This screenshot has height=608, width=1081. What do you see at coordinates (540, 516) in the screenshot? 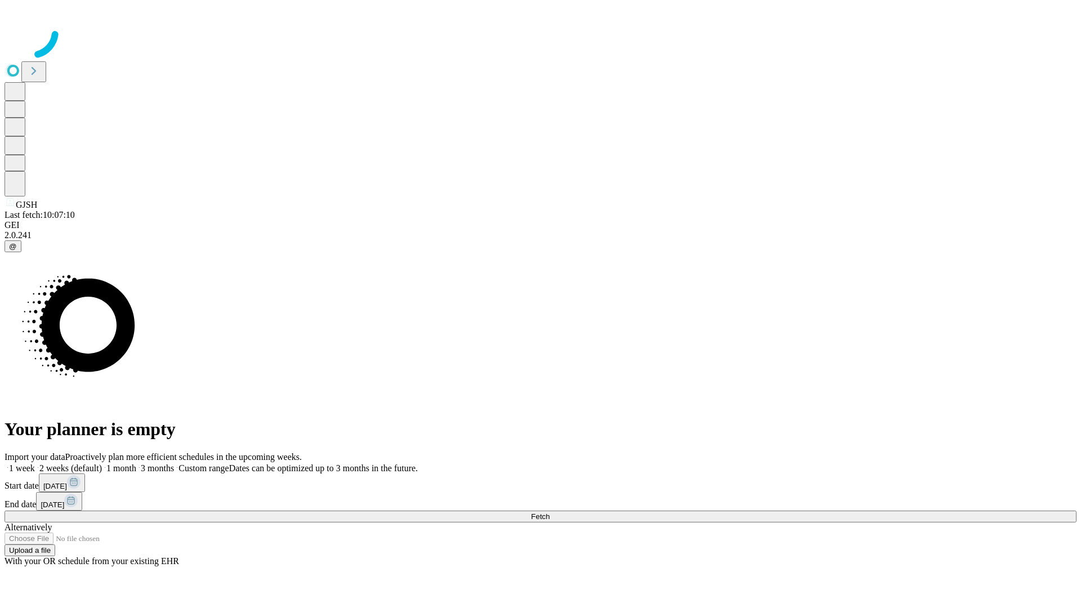
I see `span: Fetch` at bounding box center [540, 516].